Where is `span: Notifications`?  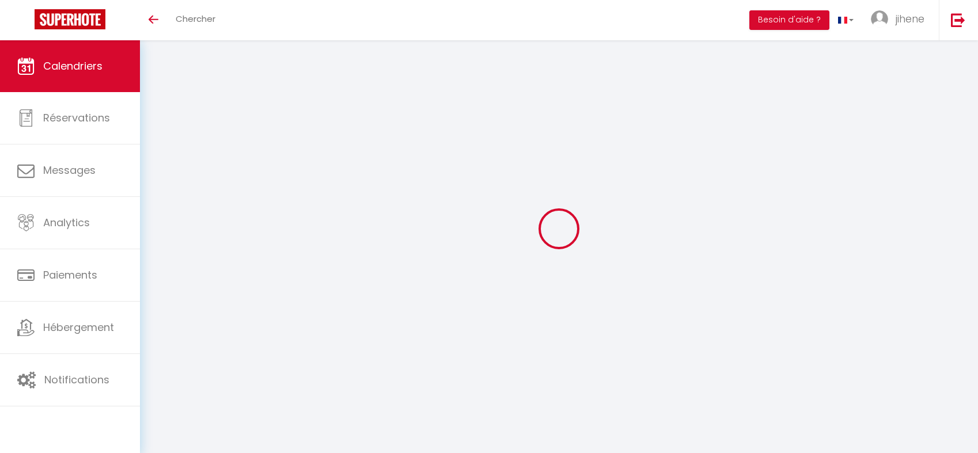 span: Notifications is located at coordinates (77, 380).